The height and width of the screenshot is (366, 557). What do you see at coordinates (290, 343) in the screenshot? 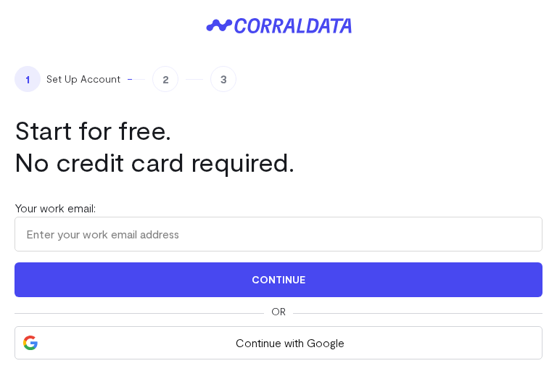
I see `span: Continue with Google` at bounding box center [290, 343].